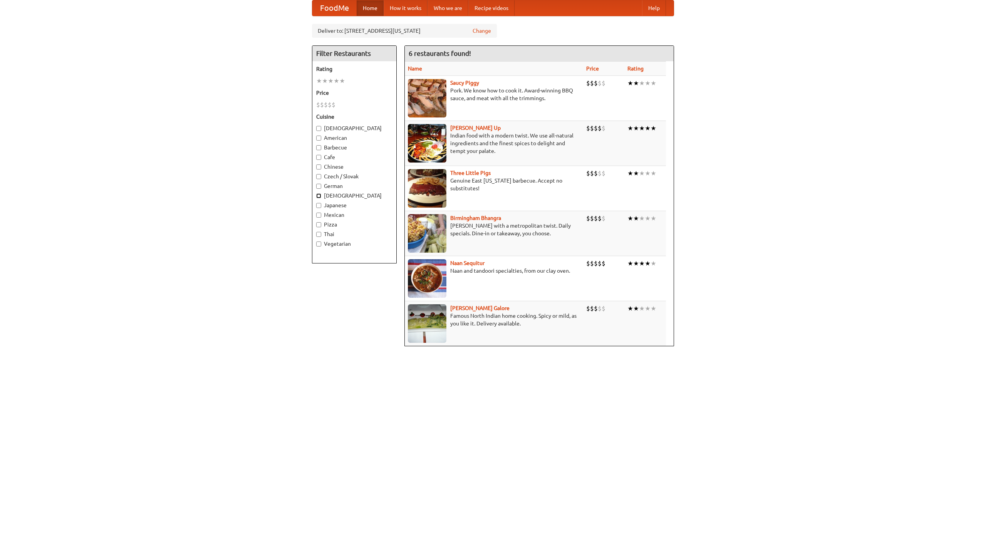 The height and width of the screenshot is (545, 986). I want to click on label: Barbecue, so click(354, 148).